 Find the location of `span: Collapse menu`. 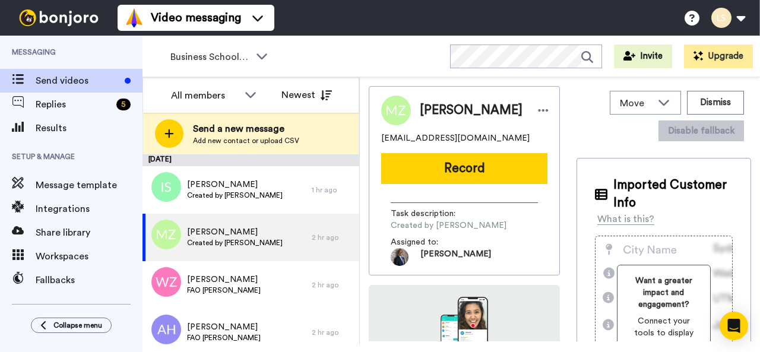

span: Collapse menu is located at coordinates (78, 325).